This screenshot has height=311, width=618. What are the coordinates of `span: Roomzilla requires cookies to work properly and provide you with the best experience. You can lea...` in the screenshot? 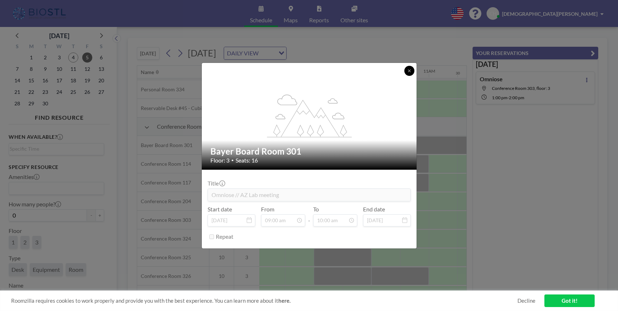 It's located at (264, 300).